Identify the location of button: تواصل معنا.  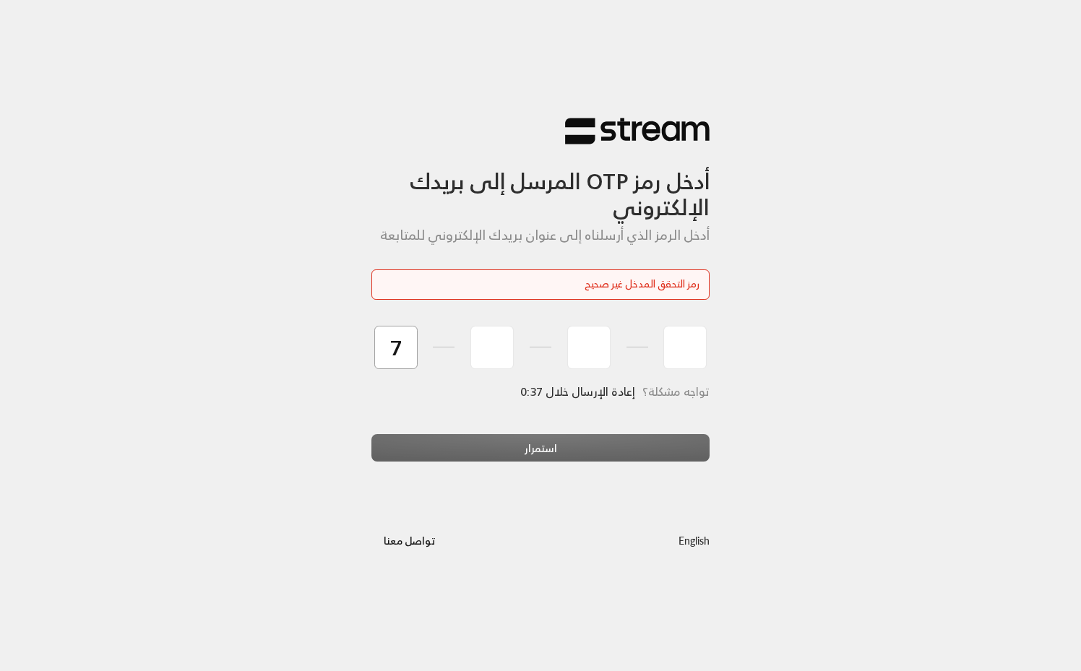
(409, 540).